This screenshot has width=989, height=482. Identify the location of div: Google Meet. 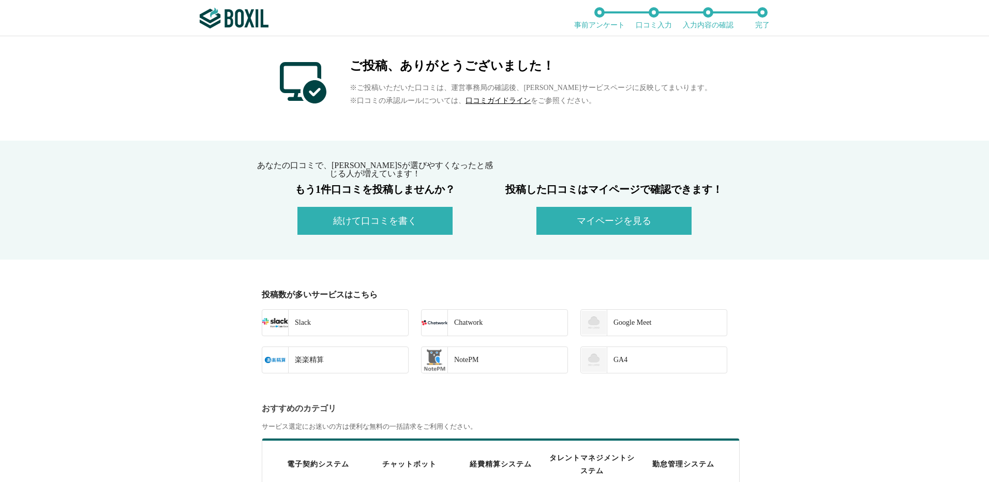
(629, 323).